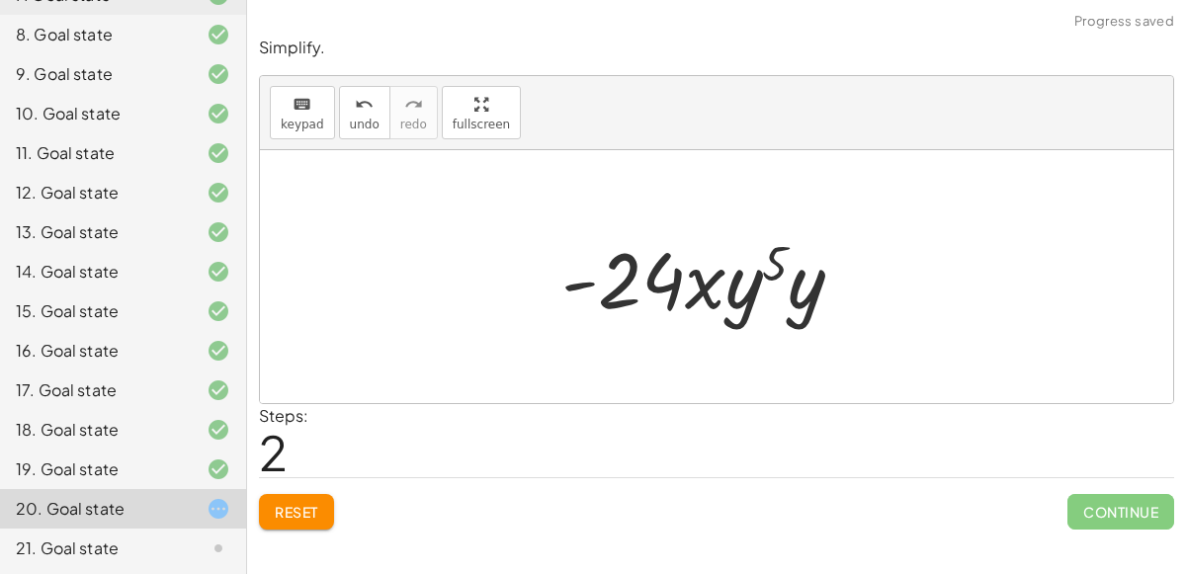 Image resolution: width=1186 pixels, height=574 pixels. I want to click on i: keyboard, so click(301, 105).